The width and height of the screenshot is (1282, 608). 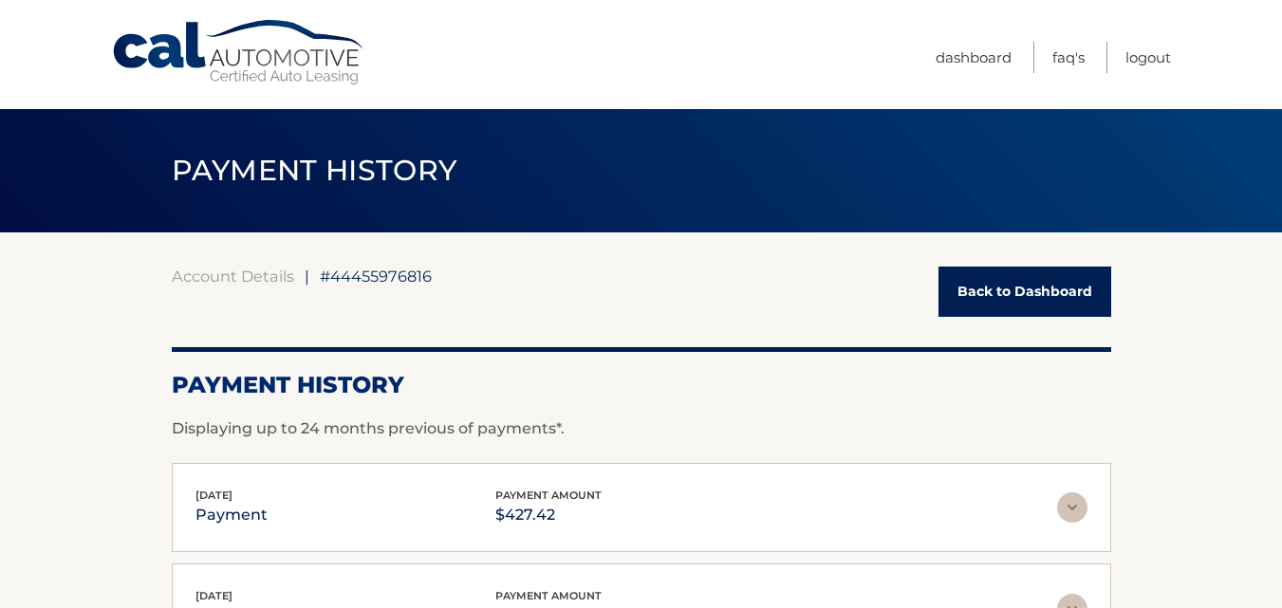 What do you see at coordinates (1148, 57) in the screenshot?
I see `a: Logout` at bounding box center [1148, 57].